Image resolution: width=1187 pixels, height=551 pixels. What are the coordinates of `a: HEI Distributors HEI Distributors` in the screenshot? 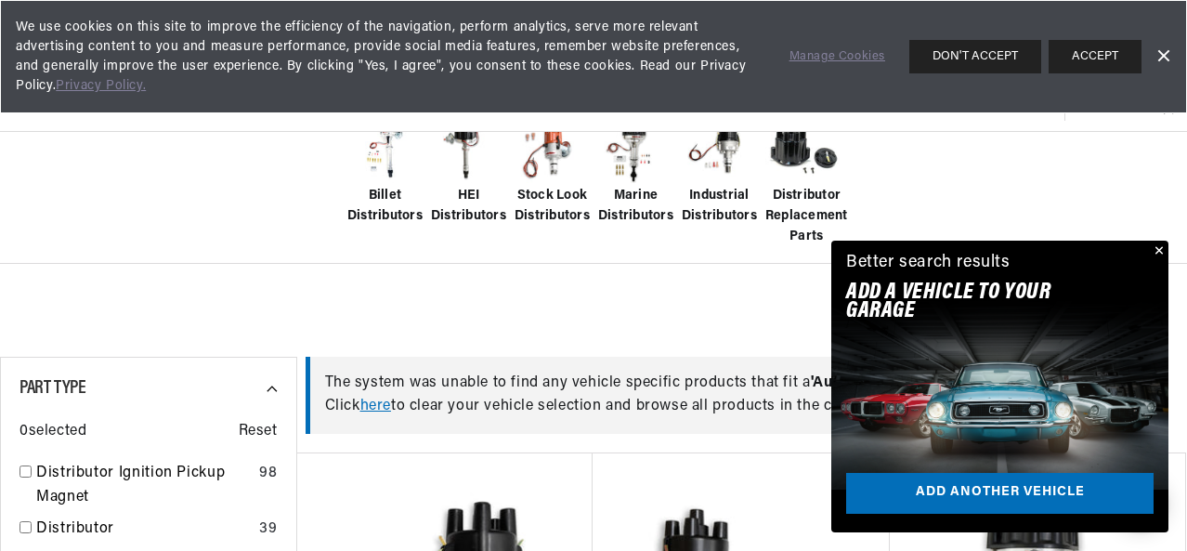 It's located at (468, 169).